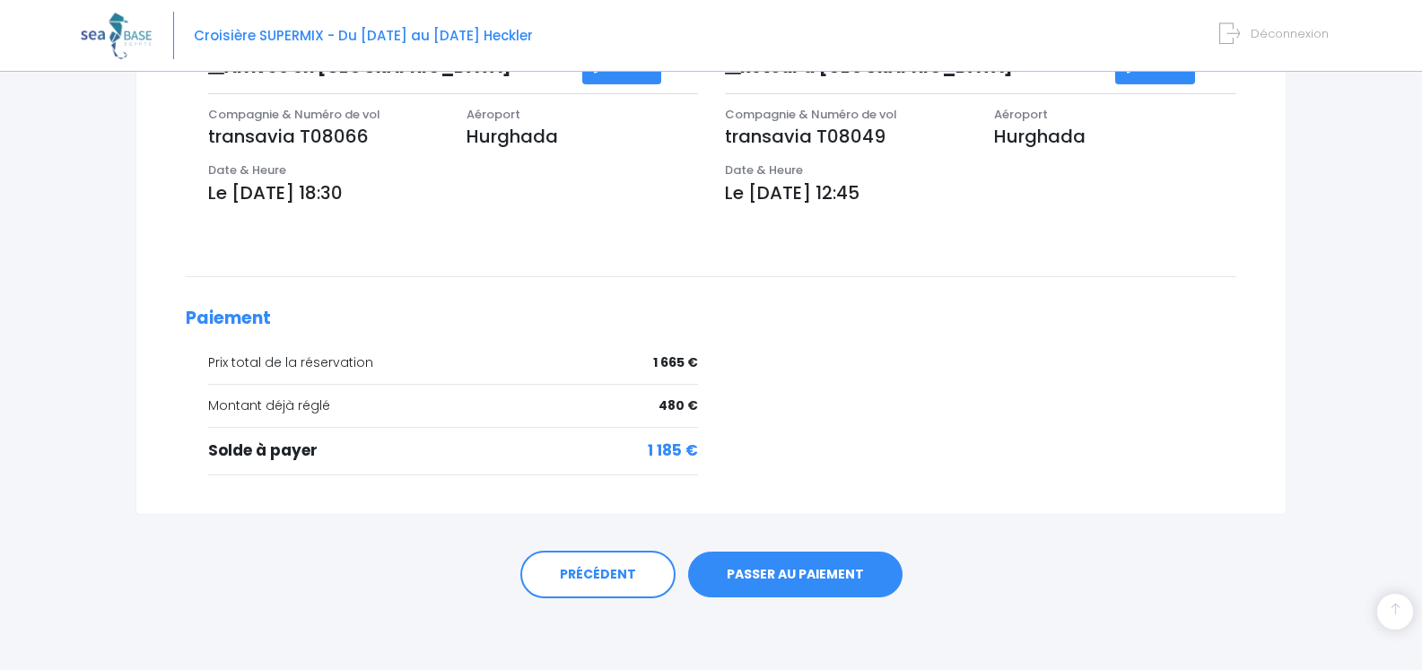 This screenshot has height=670, width=1422. What do you see at coordinates (1289, 33) in the screenshot?
I see `span: Déconnexion` at bounding box center [1289, 33].